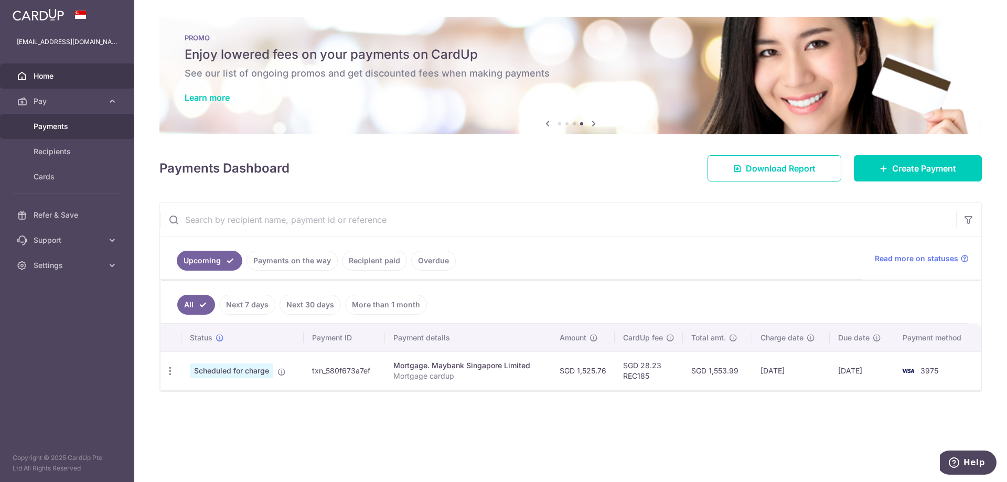 This screenshot has height=482, width=1007. What do you see at coordinates (571, 55) in the screenshot?
I see `h5: Enjoy lowered fees on your payments on CardUp` at bounding box center [571, 55].